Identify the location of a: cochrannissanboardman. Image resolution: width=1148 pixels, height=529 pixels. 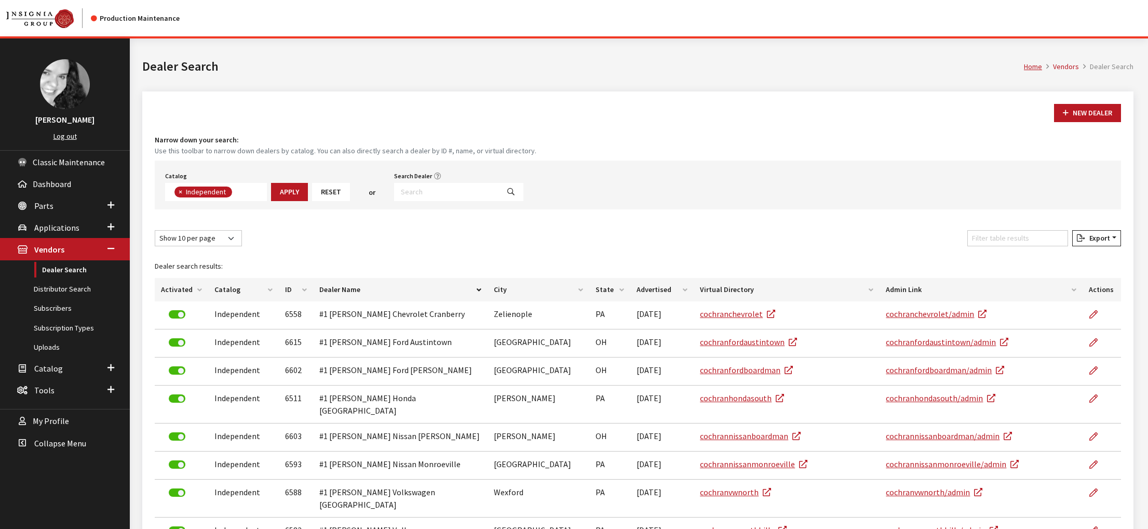
(750, 436).